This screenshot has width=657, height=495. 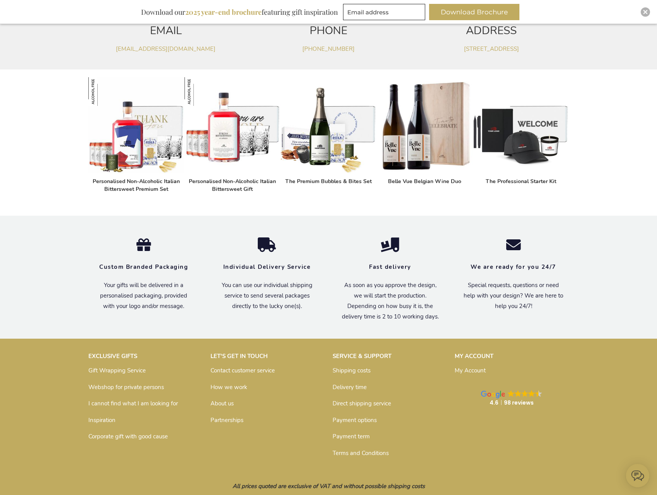 What do you see at coordinates (645, 12) in the screenshot?
I see `img: Close` at bounding box center [645, 12].